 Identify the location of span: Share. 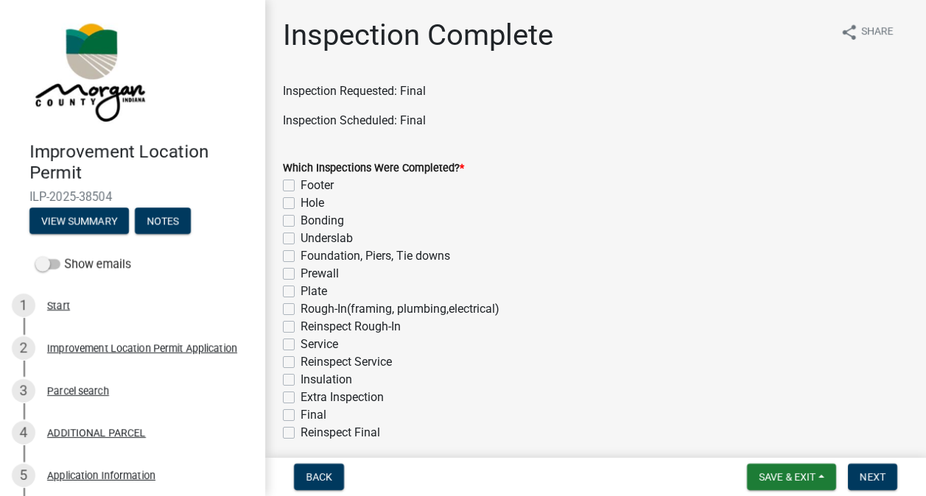
(877, 32).